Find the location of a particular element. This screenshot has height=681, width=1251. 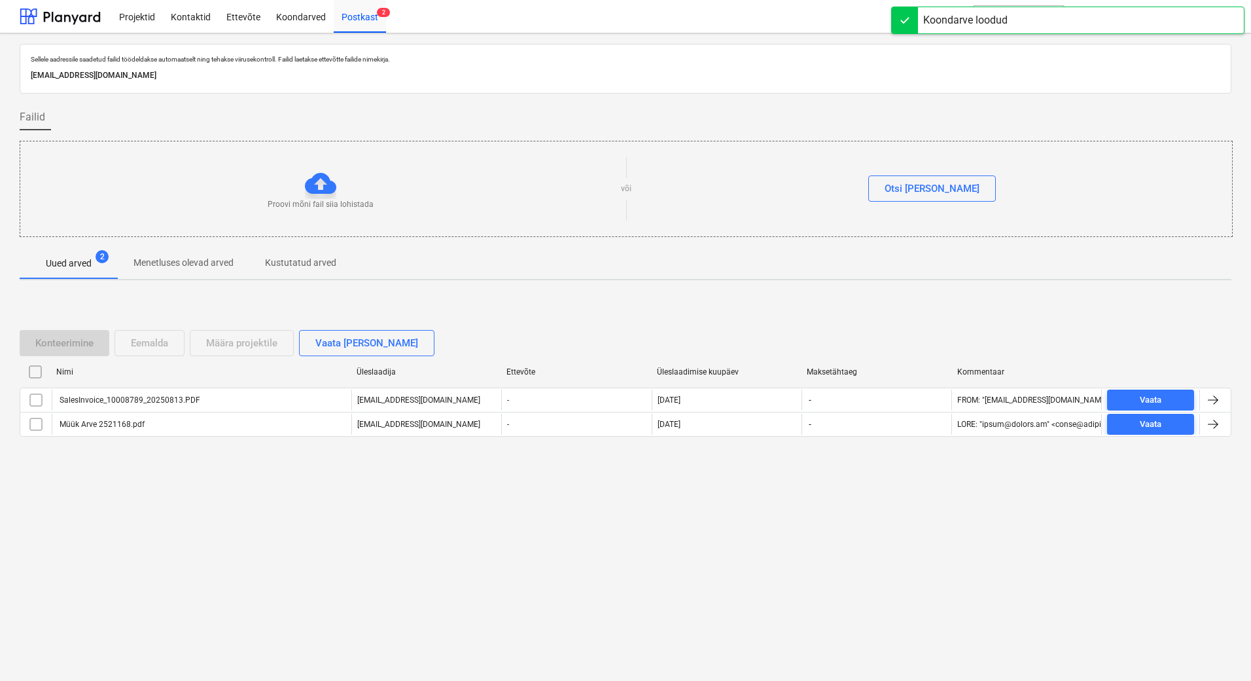

div: Müük Arve 2521168.pdf is located at coordinates (101, 424).